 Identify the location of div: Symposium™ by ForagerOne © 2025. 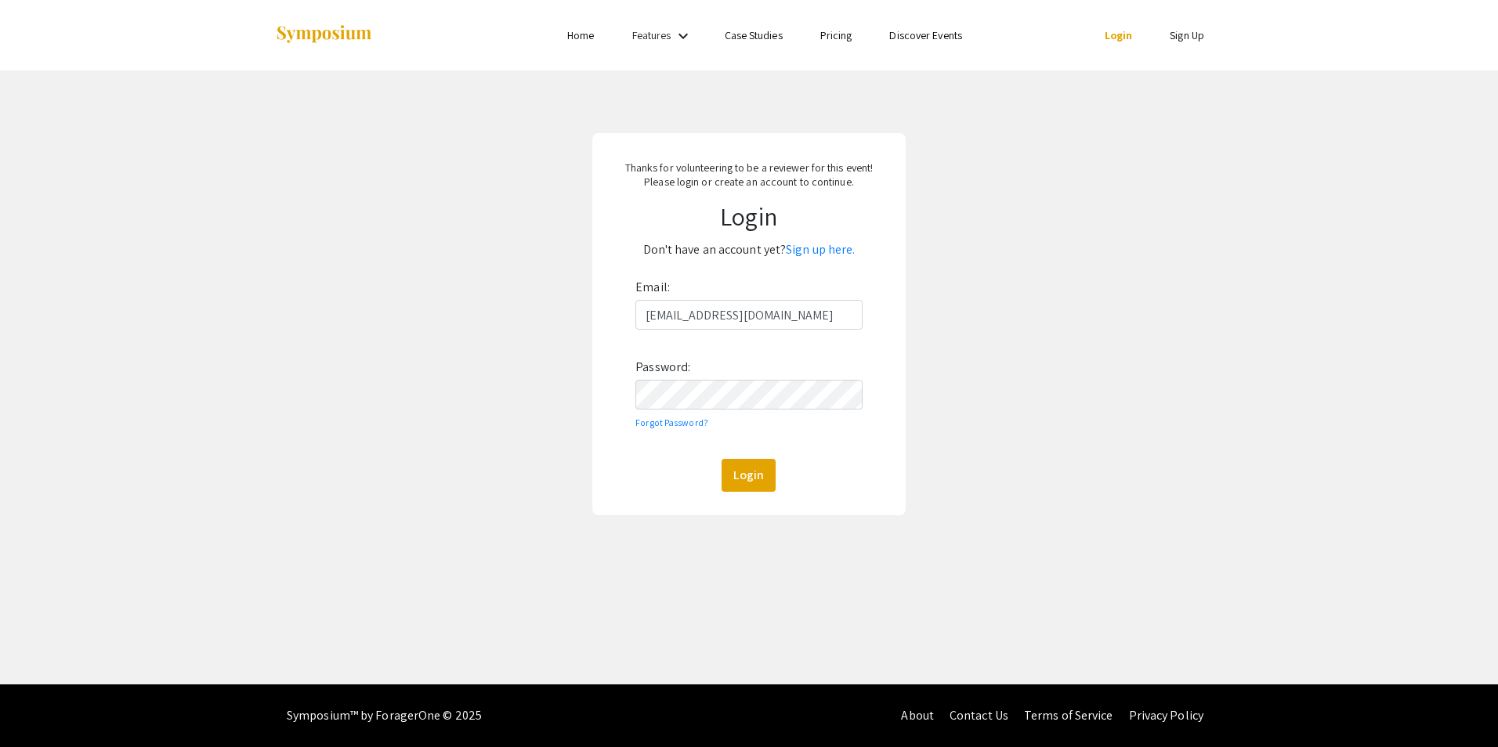
(384, 716).